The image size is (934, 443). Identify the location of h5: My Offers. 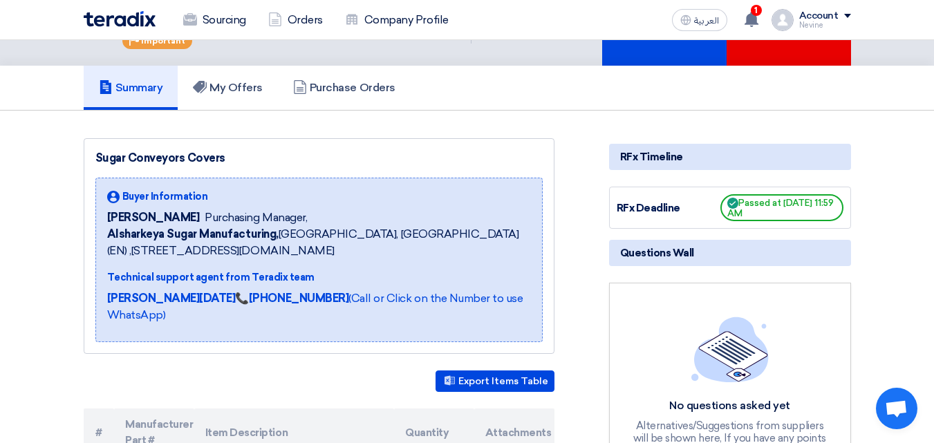
(227, 88).